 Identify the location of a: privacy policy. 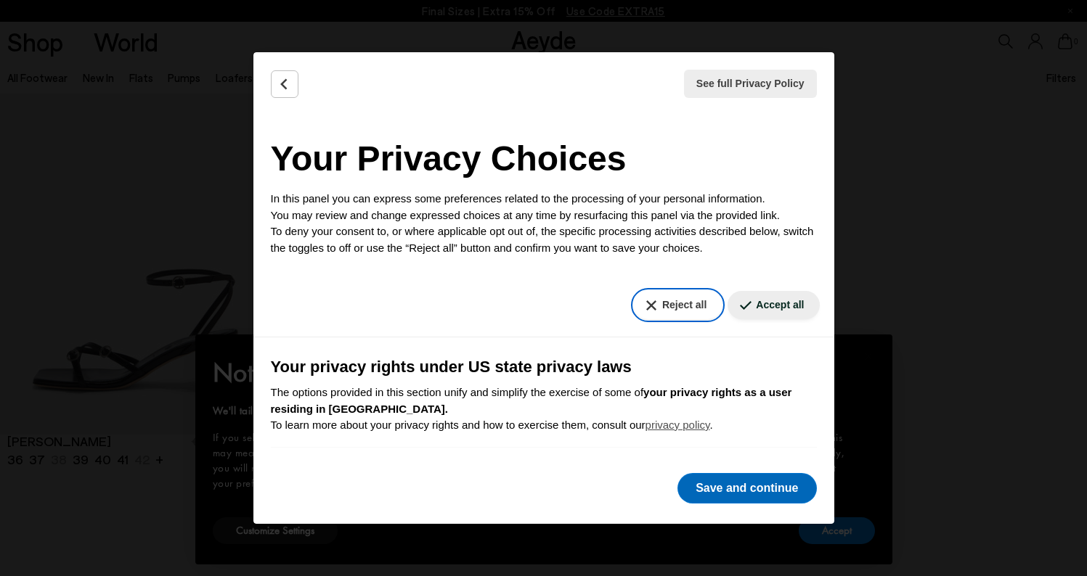
(677, 425).